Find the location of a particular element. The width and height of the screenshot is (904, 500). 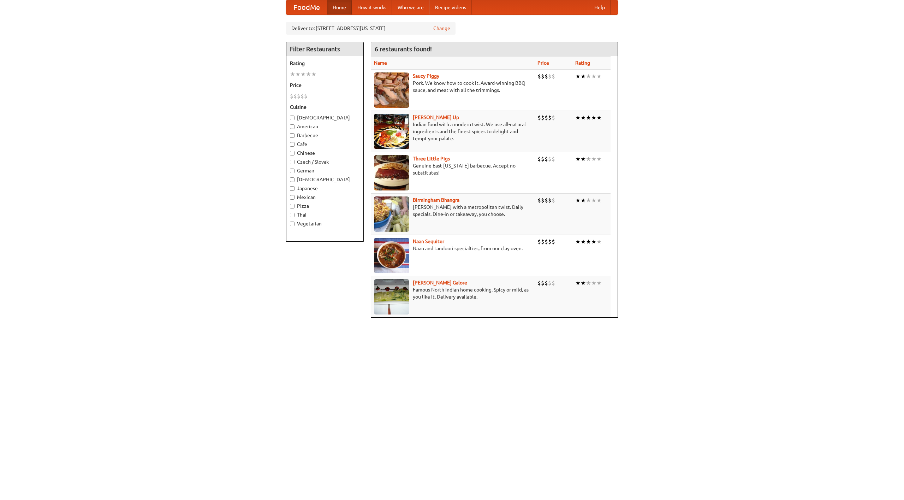

label: Chinese is located at coordinates (325, 153).